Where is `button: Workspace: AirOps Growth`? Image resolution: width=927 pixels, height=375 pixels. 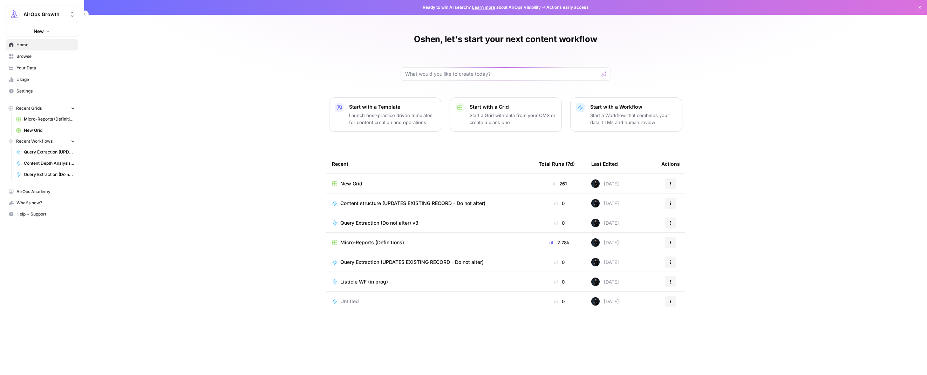
button: Workspace: AirOps Growth is located at coordinates (42, 14).